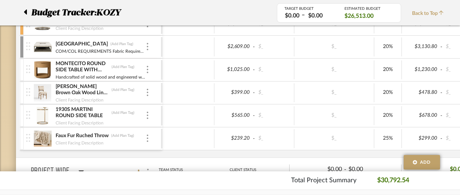  What do you see at coordinates (234, 92) in the screenshot?
I see `div: $399.00` at bounding box center [234, 92].